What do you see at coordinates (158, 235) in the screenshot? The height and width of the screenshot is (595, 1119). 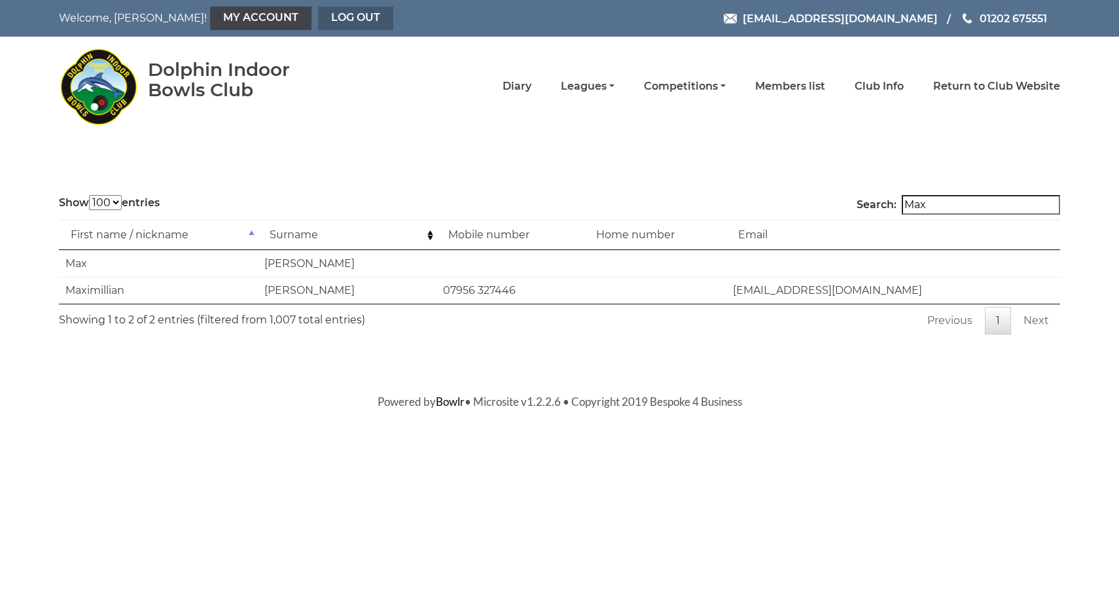 I see `td: First name / nickname: activate to sort column descending` at bounding box center [158, 235].